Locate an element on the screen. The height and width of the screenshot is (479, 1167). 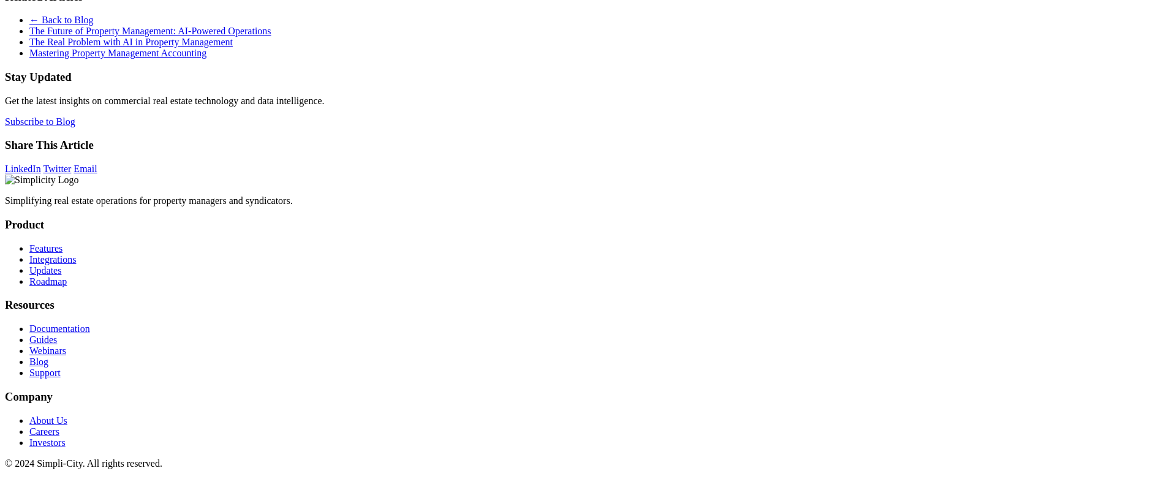
a: LinkedIn is located at coordinates (23, 168).